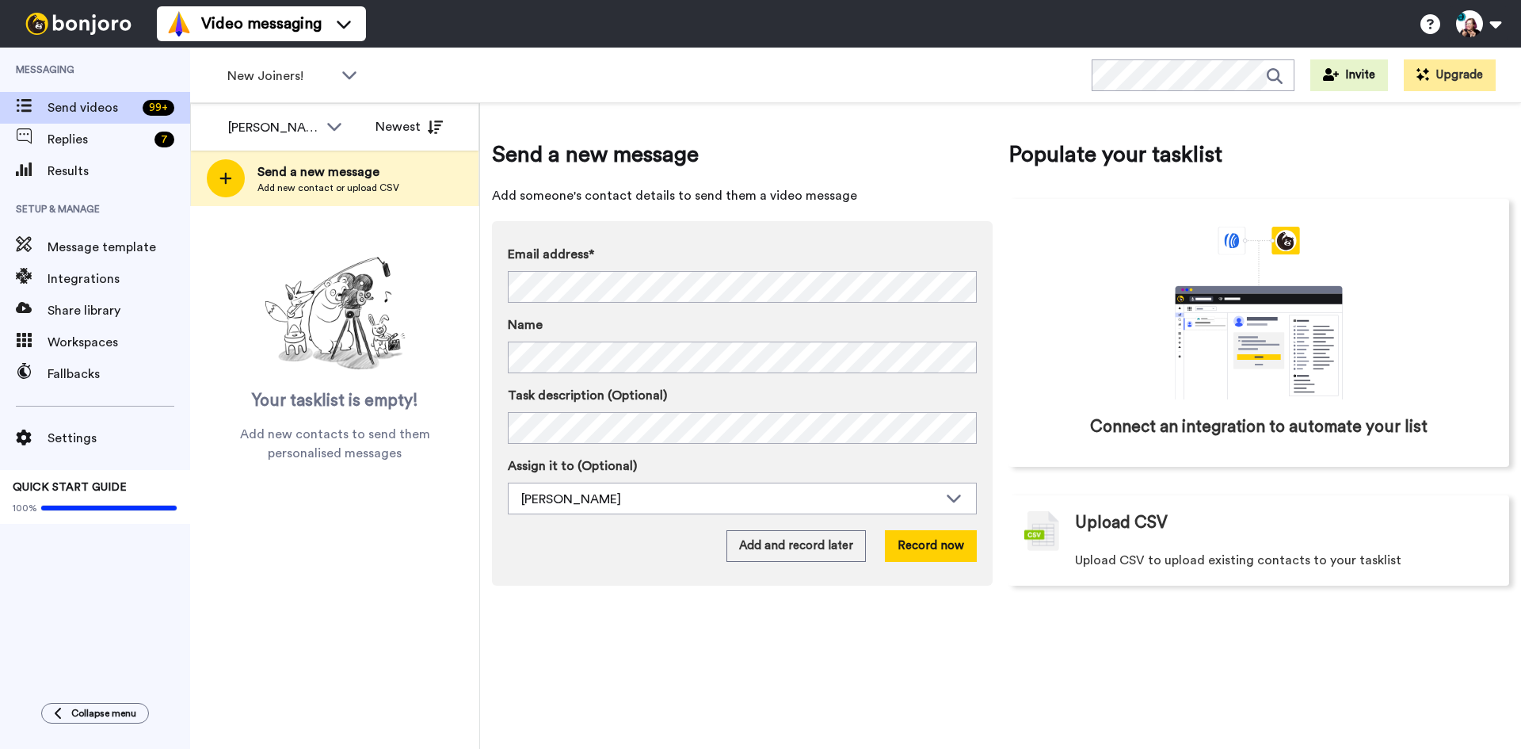 The height and width of the screenshot is (749, 1521). Describe the element at coordinates (334, 444) in the screenshot. I see `span: Add new contacts to send them personalised messages` at that location.